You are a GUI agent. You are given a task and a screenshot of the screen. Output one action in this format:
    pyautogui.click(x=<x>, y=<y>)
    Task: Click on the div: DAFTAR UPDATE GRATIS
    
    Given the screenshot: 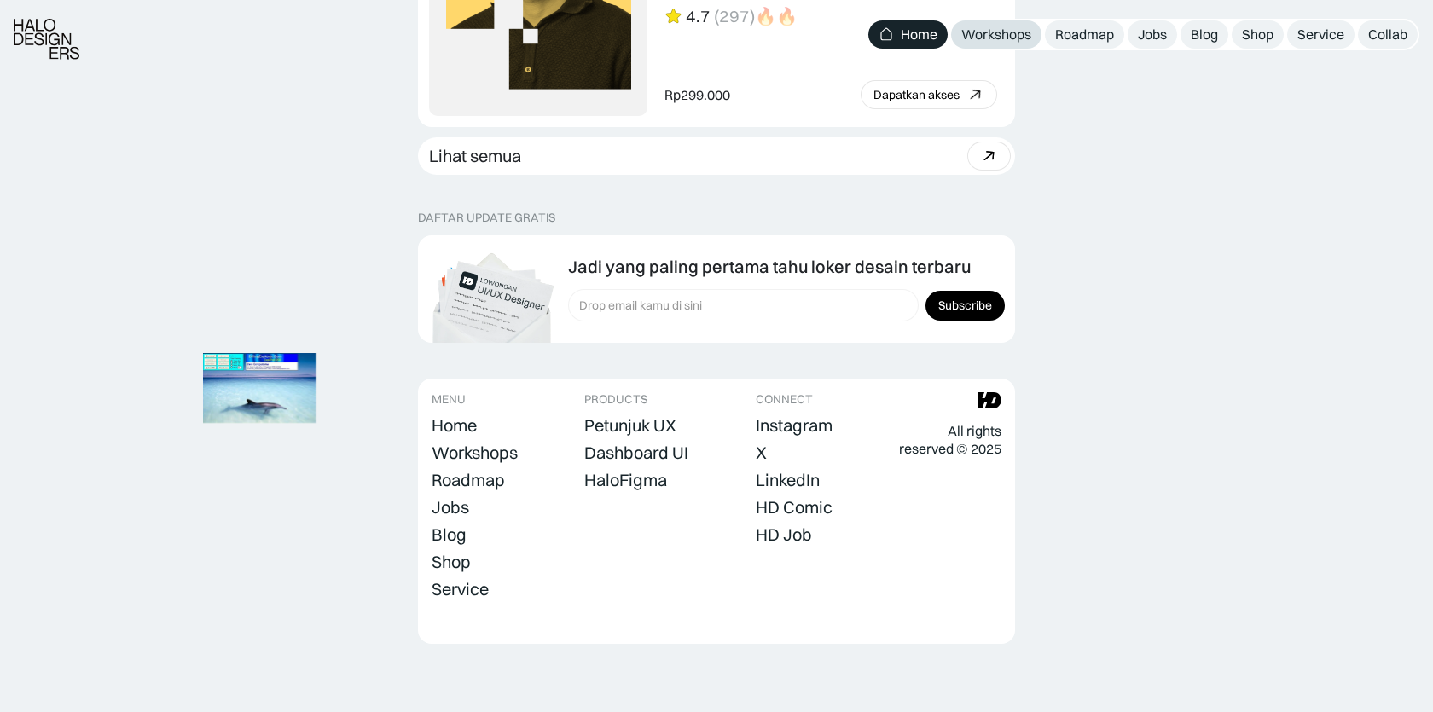 What is the action you would take?
    pyautogui.click(x=486, y=218)
    